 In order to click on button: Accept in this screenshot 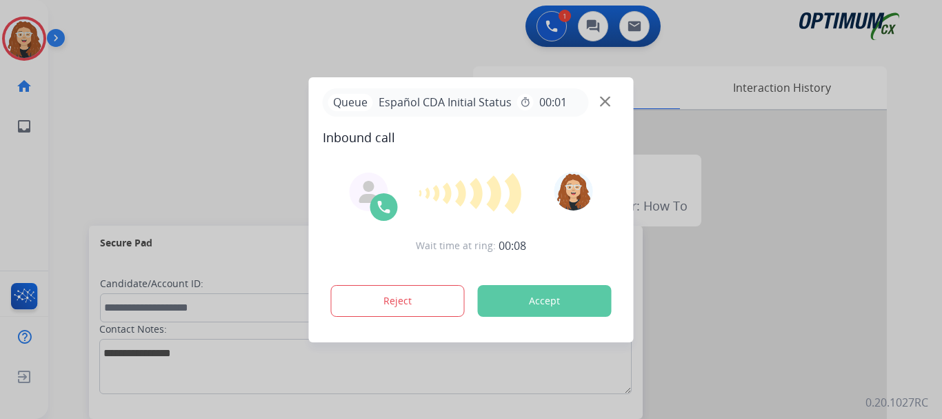, I will do `click(545, 301)`.